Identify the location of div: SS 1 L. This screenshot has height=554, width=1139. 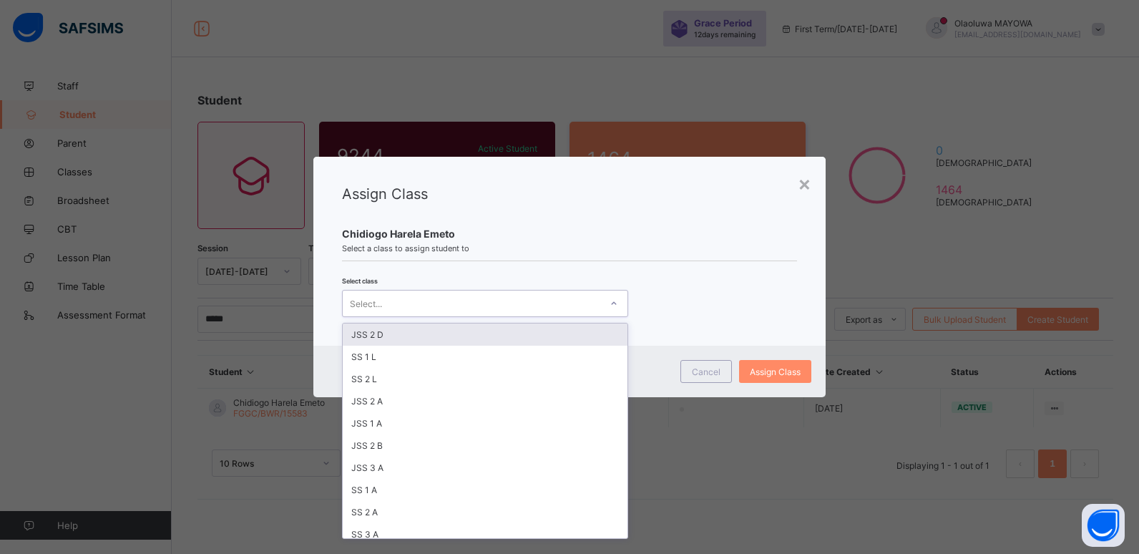
(485, 356).